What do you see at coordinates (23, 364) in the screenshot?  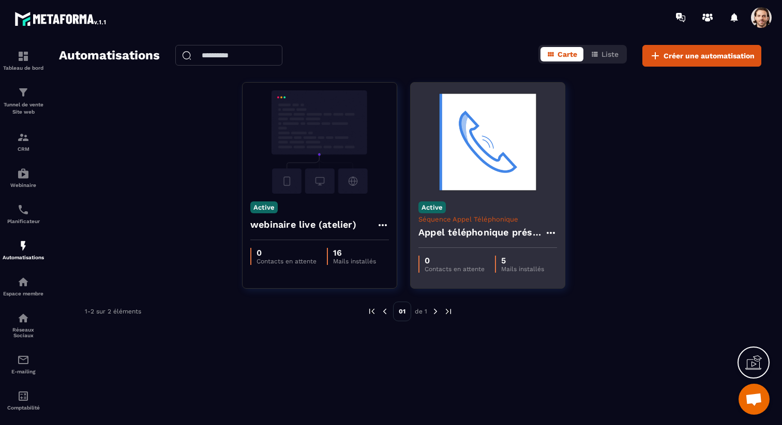 I see `a: emailemailE-mailing` at bounding box center [23, 364].